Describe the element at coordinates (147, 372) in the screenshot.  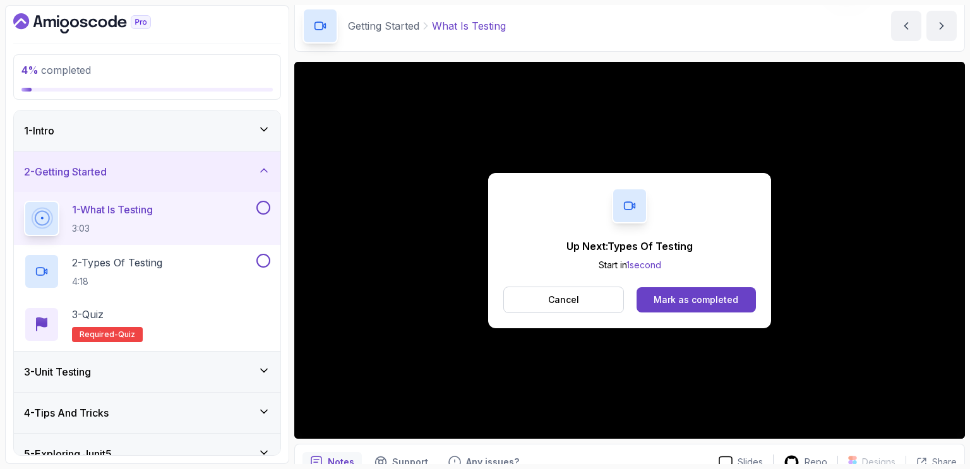
I see `button: 3-Unit Testing` at that location.